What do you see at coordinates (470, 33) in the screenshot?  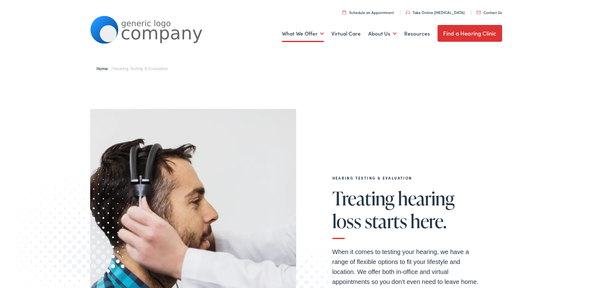 I see `a: Find a Hearing Clinic` at bounding box center [470, 33].